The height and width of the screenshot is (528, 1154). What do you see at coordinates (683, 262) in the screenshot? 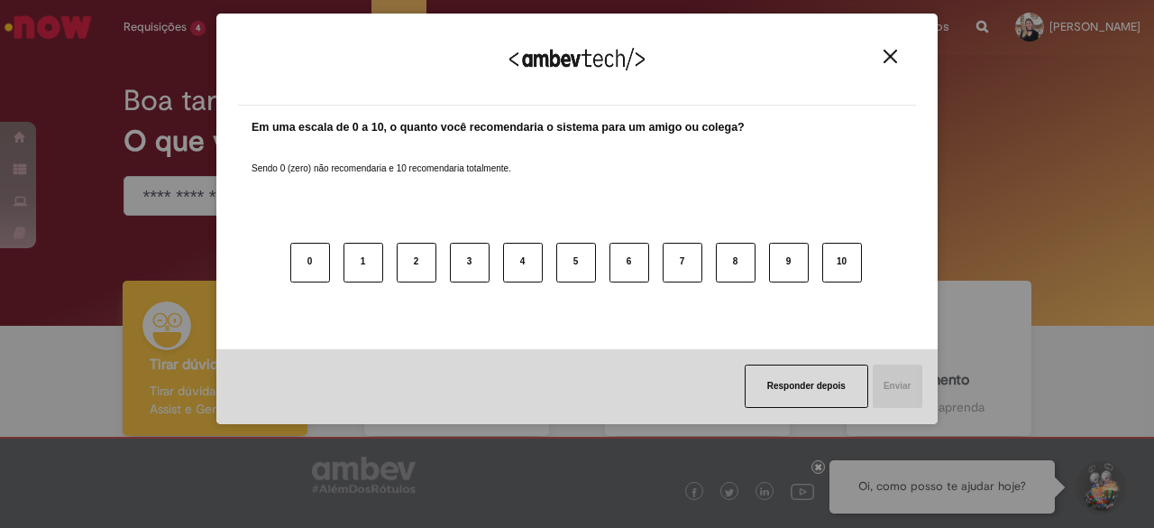
I see `button: 7` at bounding box center [683, 262].